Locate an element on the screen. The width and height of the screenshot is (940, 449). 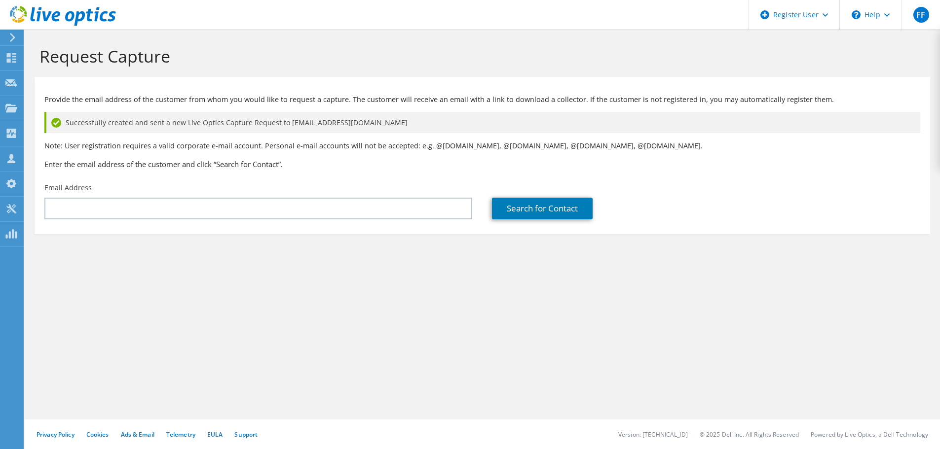
li: Powered by Live Optics, a Dell Technology is located at coordinates (869, 435).